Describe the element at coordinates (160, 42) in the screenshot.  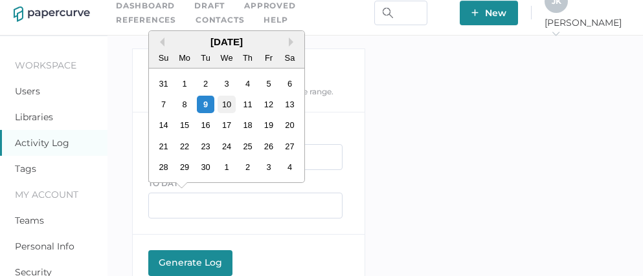
I see `button: Previous Month` at that location.